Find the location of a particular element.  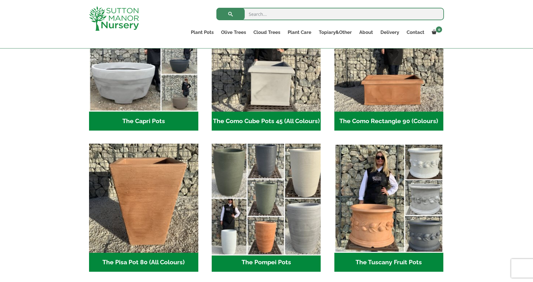

h2: The Capri Pots is located at coordinates (144, 121).